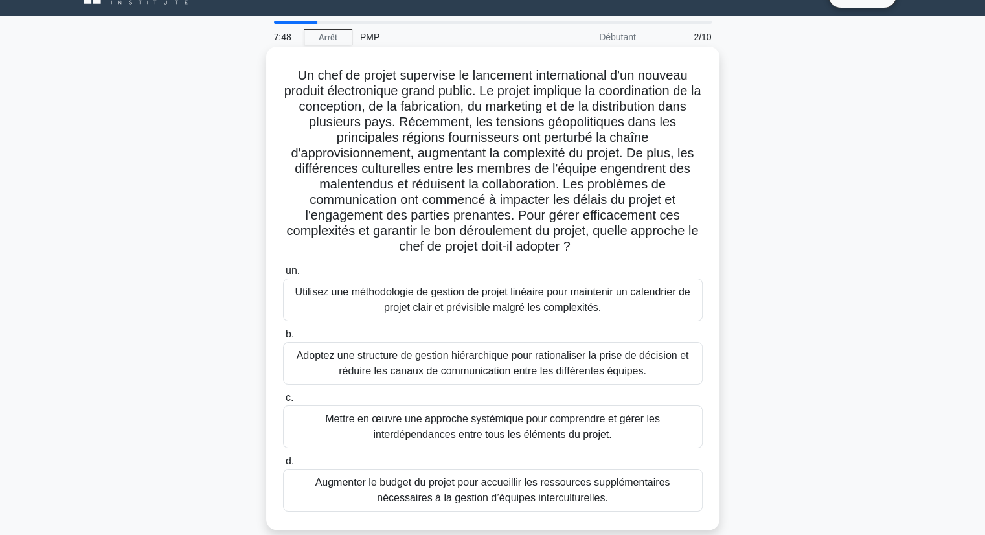 Image resolution: width=985 pixels, height=535 pixels. Describe the element at coordinates (290, 334) in the screenshot. I see `font: b.` at that location.